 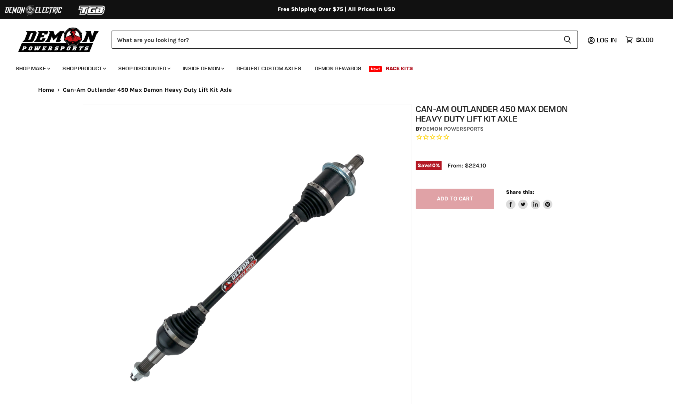 I want to click on nav: Breadcrumbs, so click(x=336, y=90).